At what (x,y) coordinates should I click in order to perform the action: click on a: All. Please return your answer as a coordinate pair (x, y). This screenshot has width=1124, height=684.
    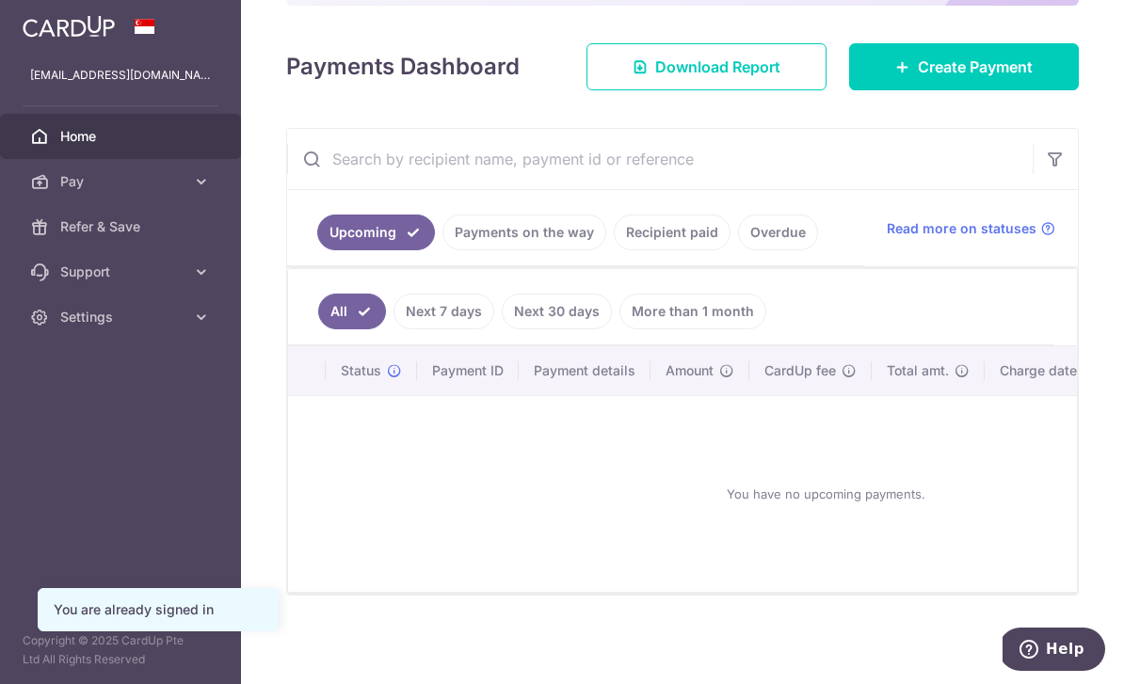
    Looking at the image, I should click on (352, 312).